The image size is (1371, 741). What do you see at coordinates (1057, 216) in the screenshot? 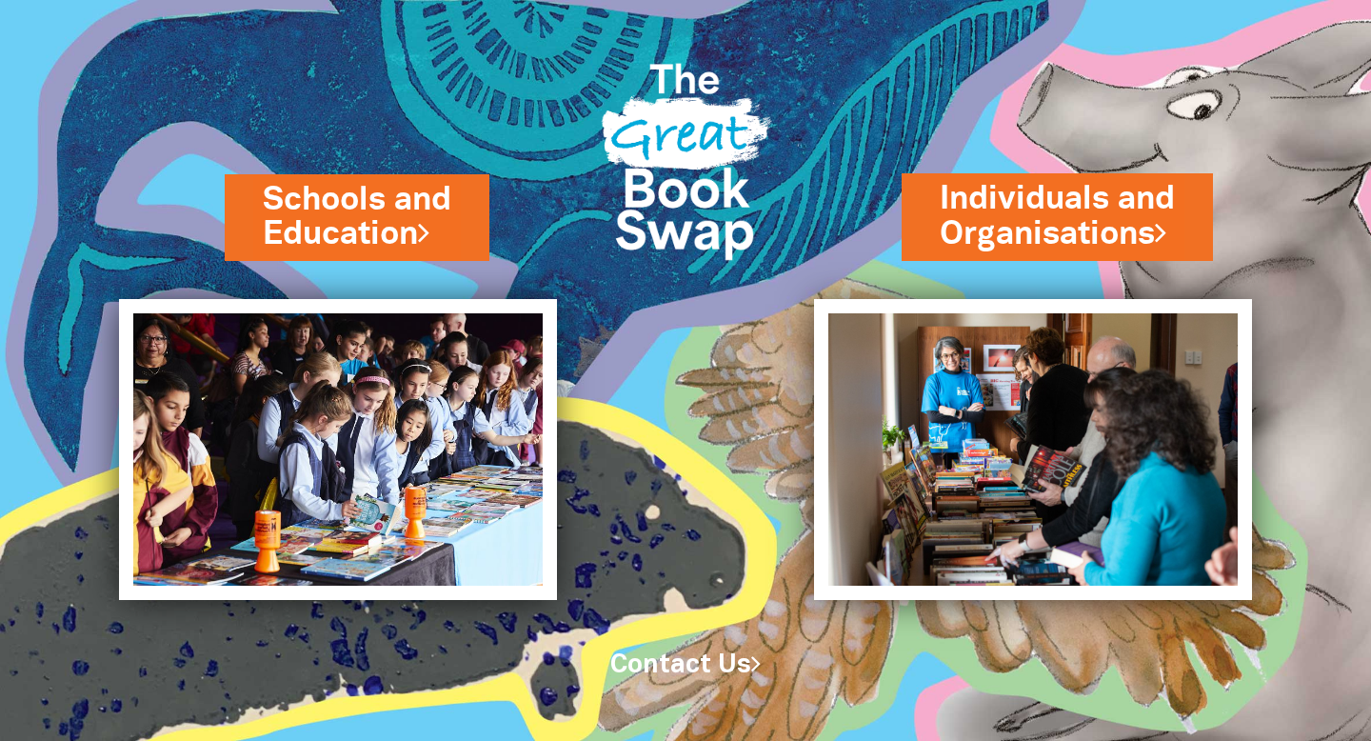
I see `a: Individuals andOrganisations` at bounding box center [1057, 216].